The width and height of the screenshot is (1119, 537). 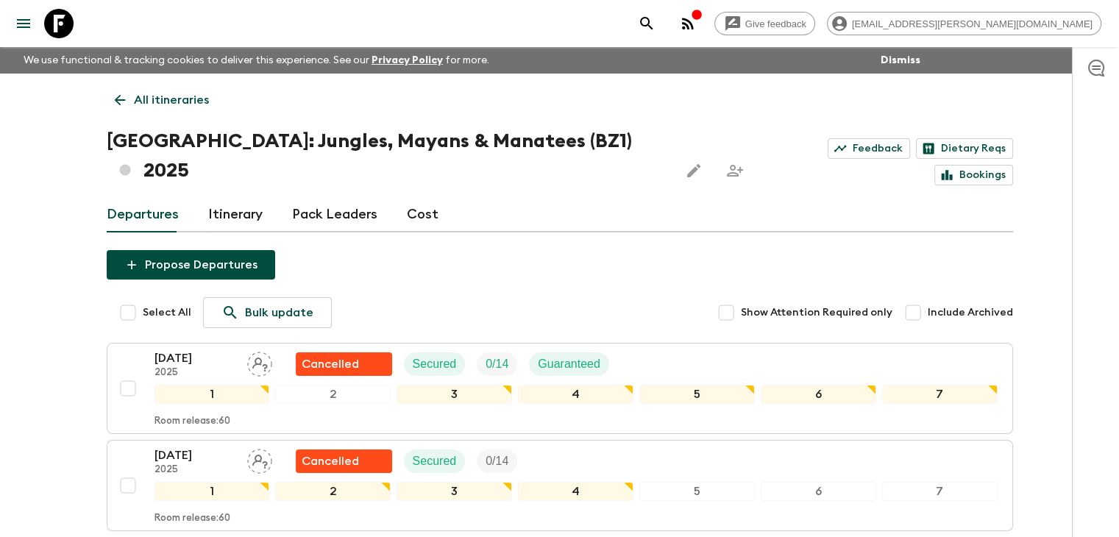 What do you see at coordinates (970, 313) in the screenshot?
I see `span: Include Archived` at bounding box center [970, 313].